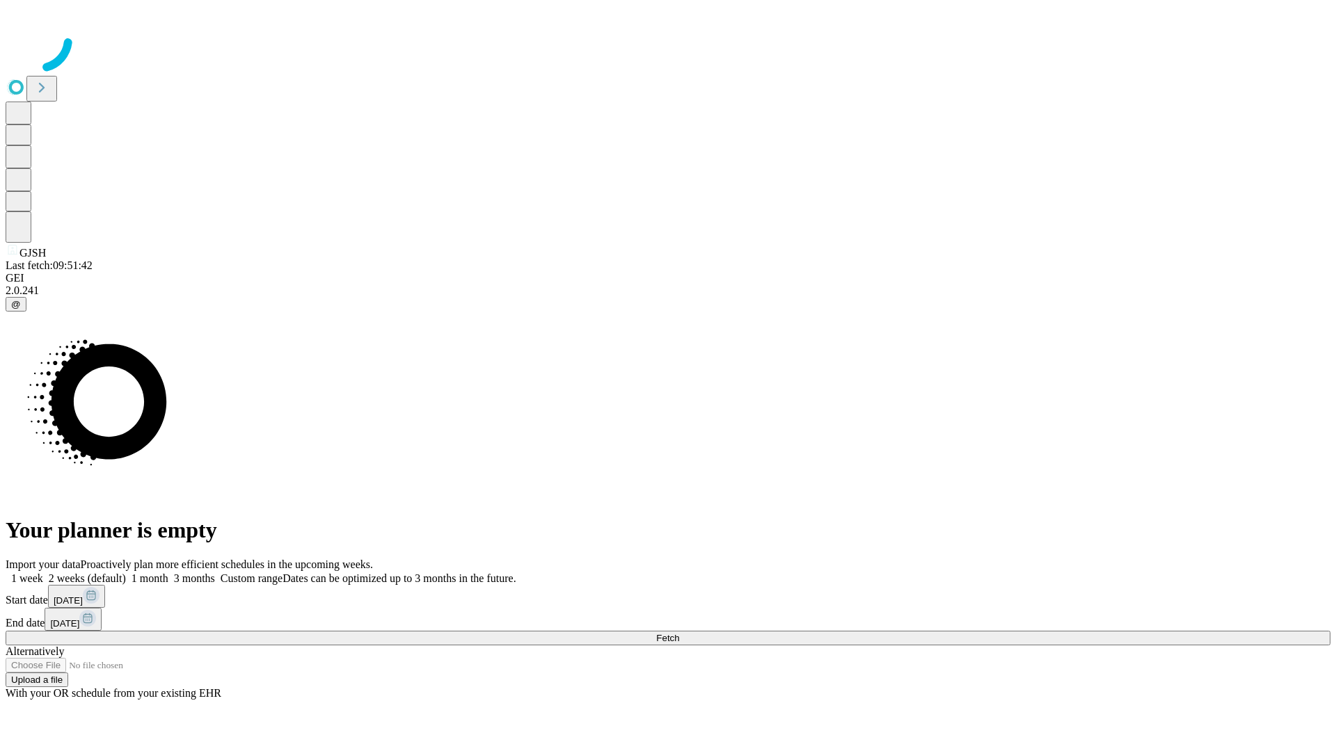  What do you see at coordinates (35, 651) in the screenshot?
I see `span: Alternatively` at bounding box center [35, 651].